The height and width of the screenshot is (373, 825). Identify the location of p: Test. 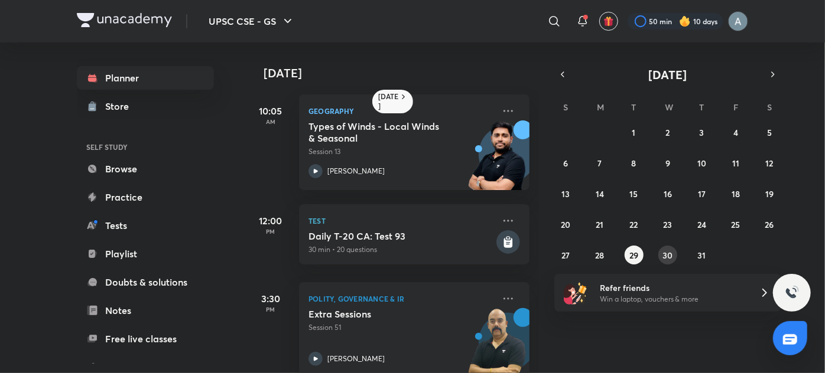
(401, 221).